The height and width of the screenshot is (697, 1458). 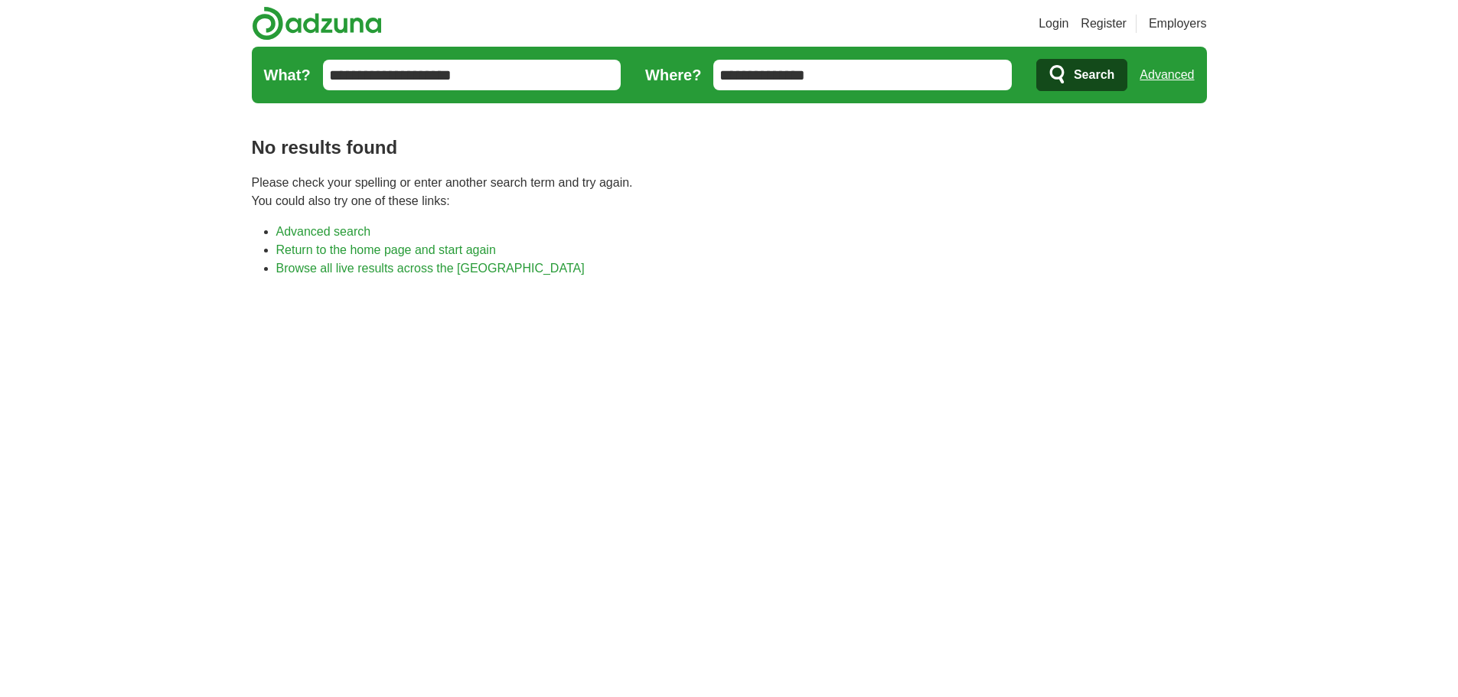 I want to click on span: Search, so click(x=1094, y=75).